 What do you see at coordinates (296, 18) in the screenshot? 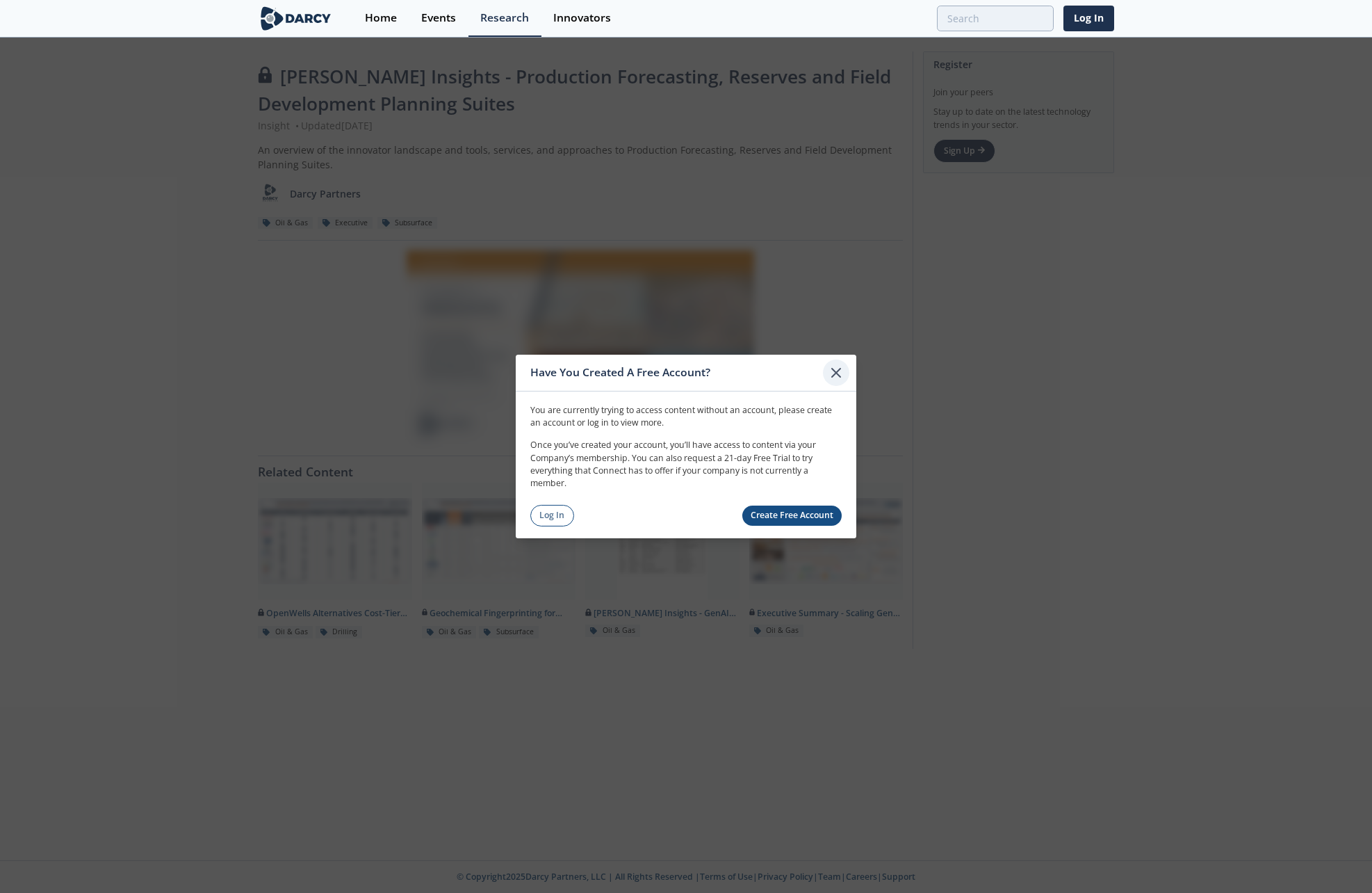
I see `img: logo-wide.svg` at bounding box center [296, 18].